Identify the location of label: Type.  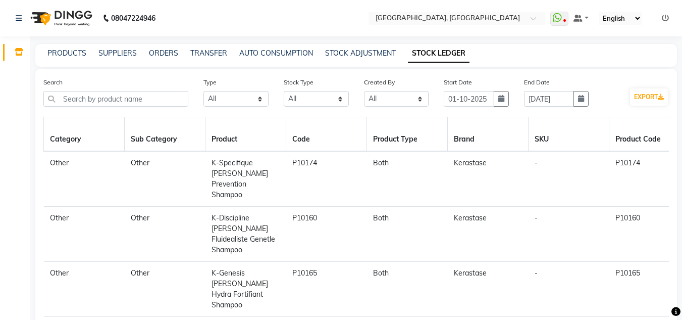
(210, 82).